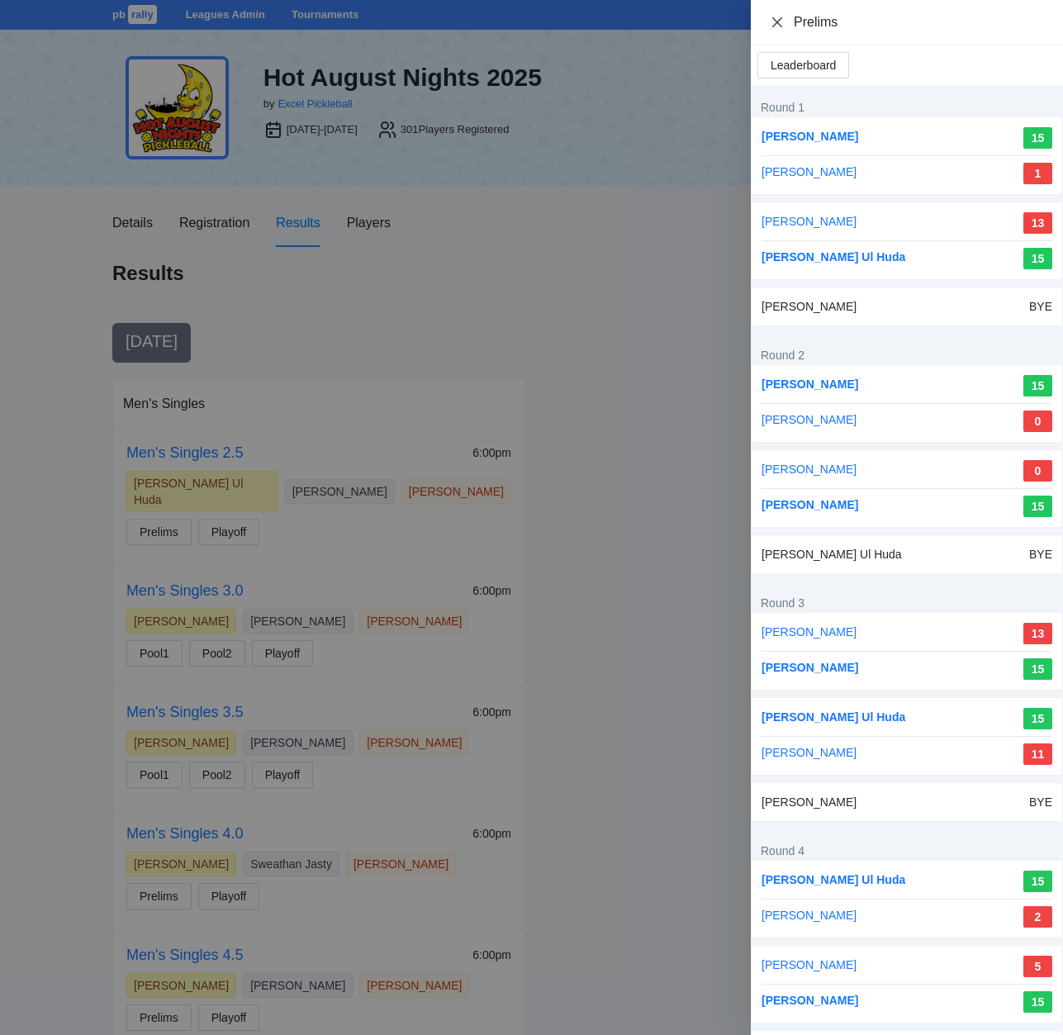 Image resolution: width=1063 pixels, height=1035 pixels. I want to click on div: 5, so click(1037, 966).